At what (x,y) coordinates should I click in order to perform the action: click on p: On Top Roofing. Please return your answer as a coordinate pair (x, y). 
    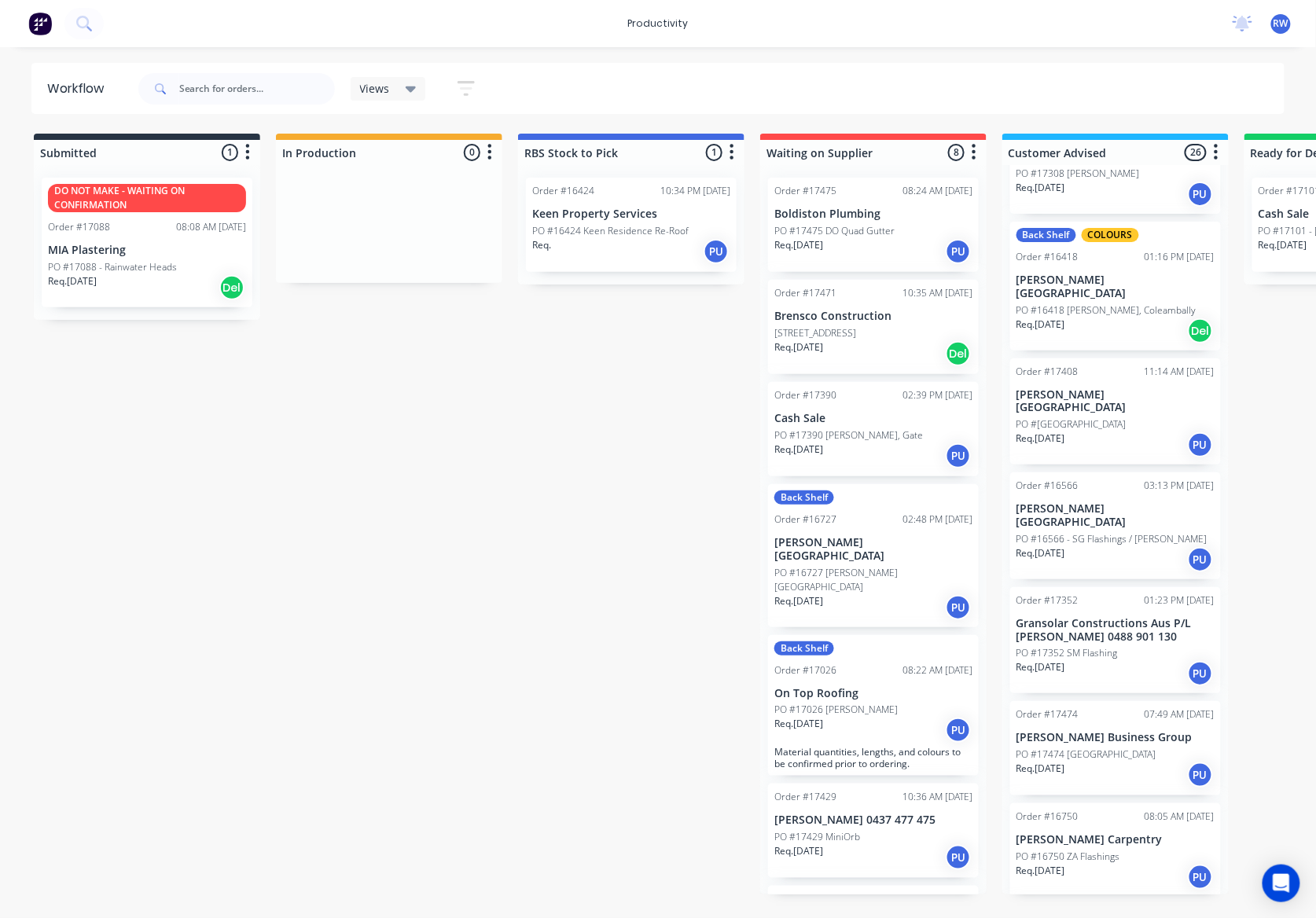
    Looking at the image, I should click on (874, 693).